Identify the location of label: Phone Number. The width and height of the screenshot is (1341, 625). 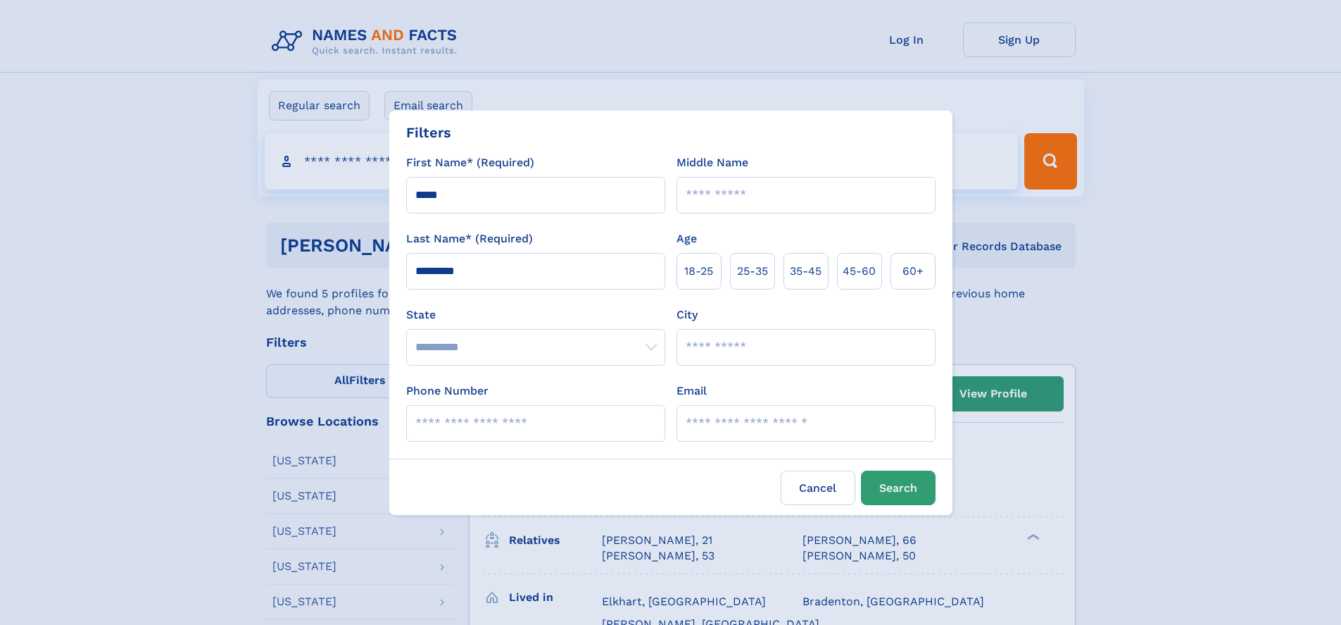
(447, 391).